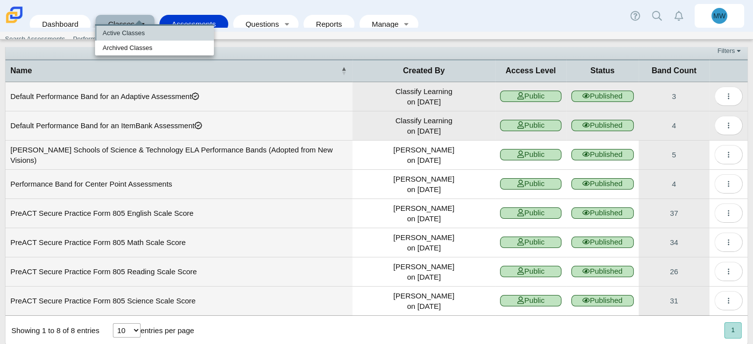  What do you see at coordinates (179, 243) in the screenshot?
I see `td: PreACT Secure Practice Form 805 Math Scale Score` at bounding box center [179, 243].